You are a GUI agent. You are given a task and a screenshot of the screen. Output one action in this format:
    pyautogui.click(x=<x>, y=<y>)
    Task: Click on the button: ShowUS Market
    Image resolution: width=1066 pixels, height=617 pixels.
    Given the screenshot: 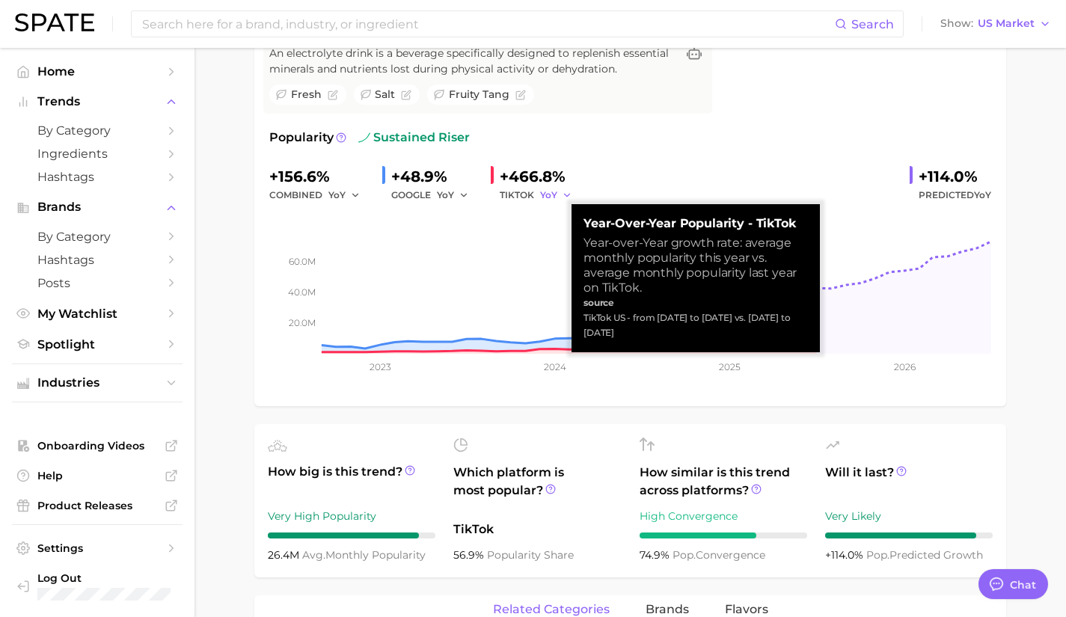 What is the action you would take?
    pyautogui.click(x=996, y=24)
    